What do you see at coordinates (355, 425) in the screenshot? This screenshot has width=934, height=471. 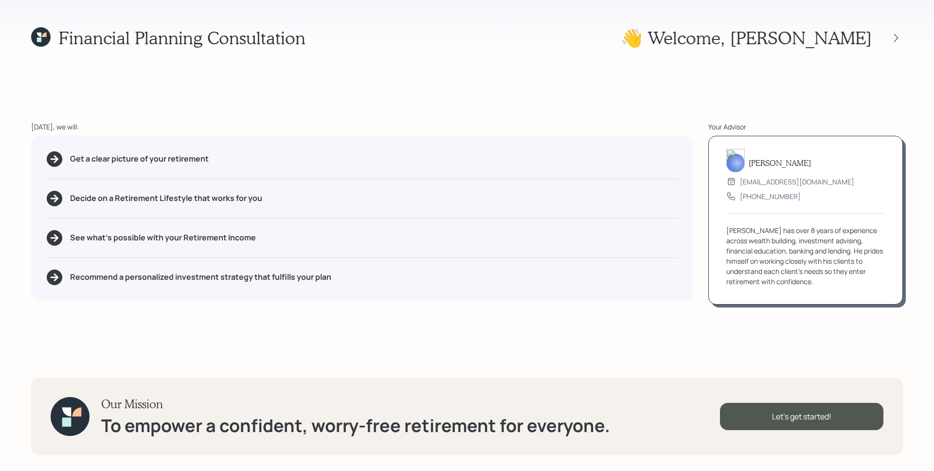 I see `h1: To empower a confident, worry-free retirement for everyone.` at bounding box center [355, 425].